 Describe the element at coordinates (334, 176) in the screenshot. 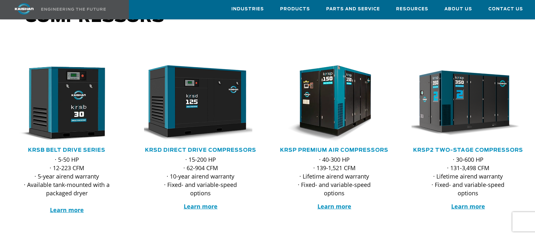

I see `p: · 40-300 HP · 139-1,521 CFM · Lifetime airend warranty · Fixed- and variable-speed options` at that location.